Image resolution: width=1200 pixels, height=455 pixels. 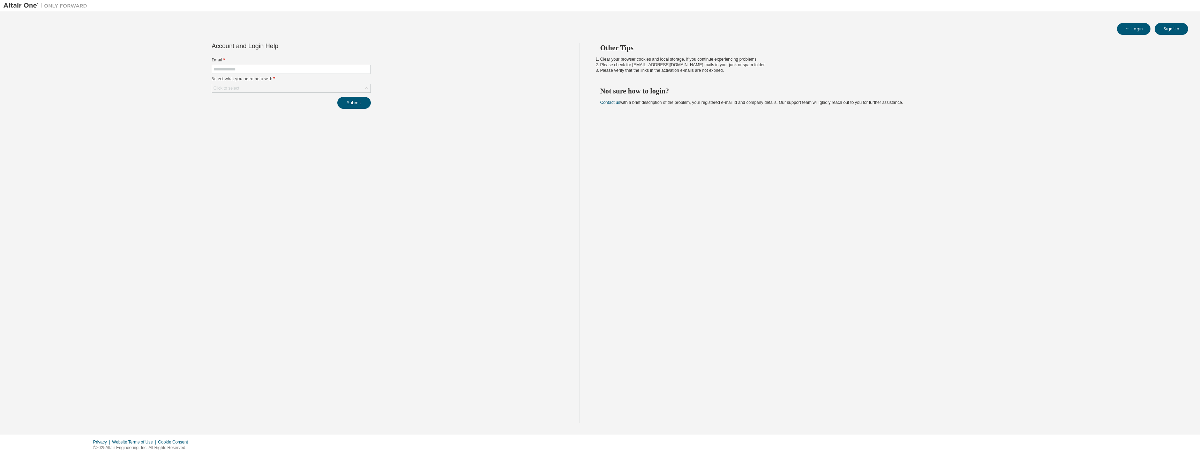 What do you see at coordinates (888, 91) in the screenshot?
I see `h2: Not sure how to login?` at bounding box center [888, 91].